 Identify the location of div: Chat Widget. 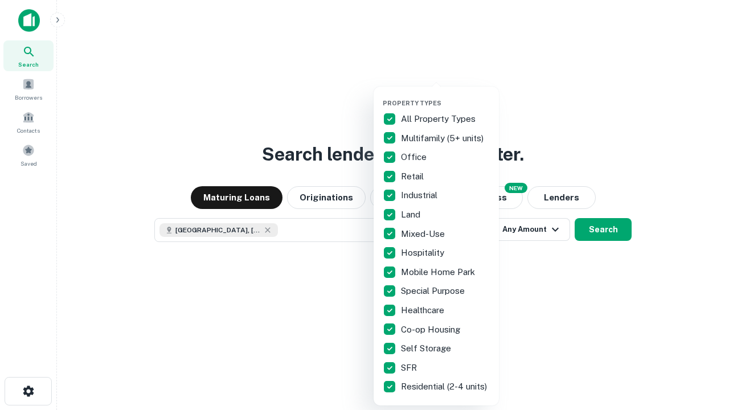
(701, 346).